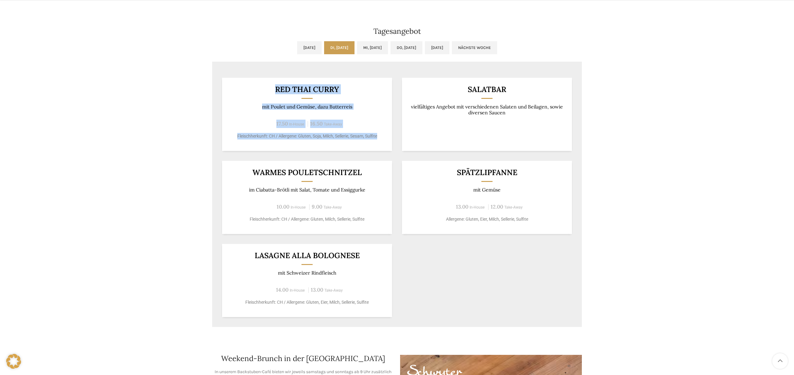 This screenshot has height=375, width=794. Describe the element at coordinates (307, 273) in the screenshot. I see `p: mit Schweizer Rindfleisch` at that location.